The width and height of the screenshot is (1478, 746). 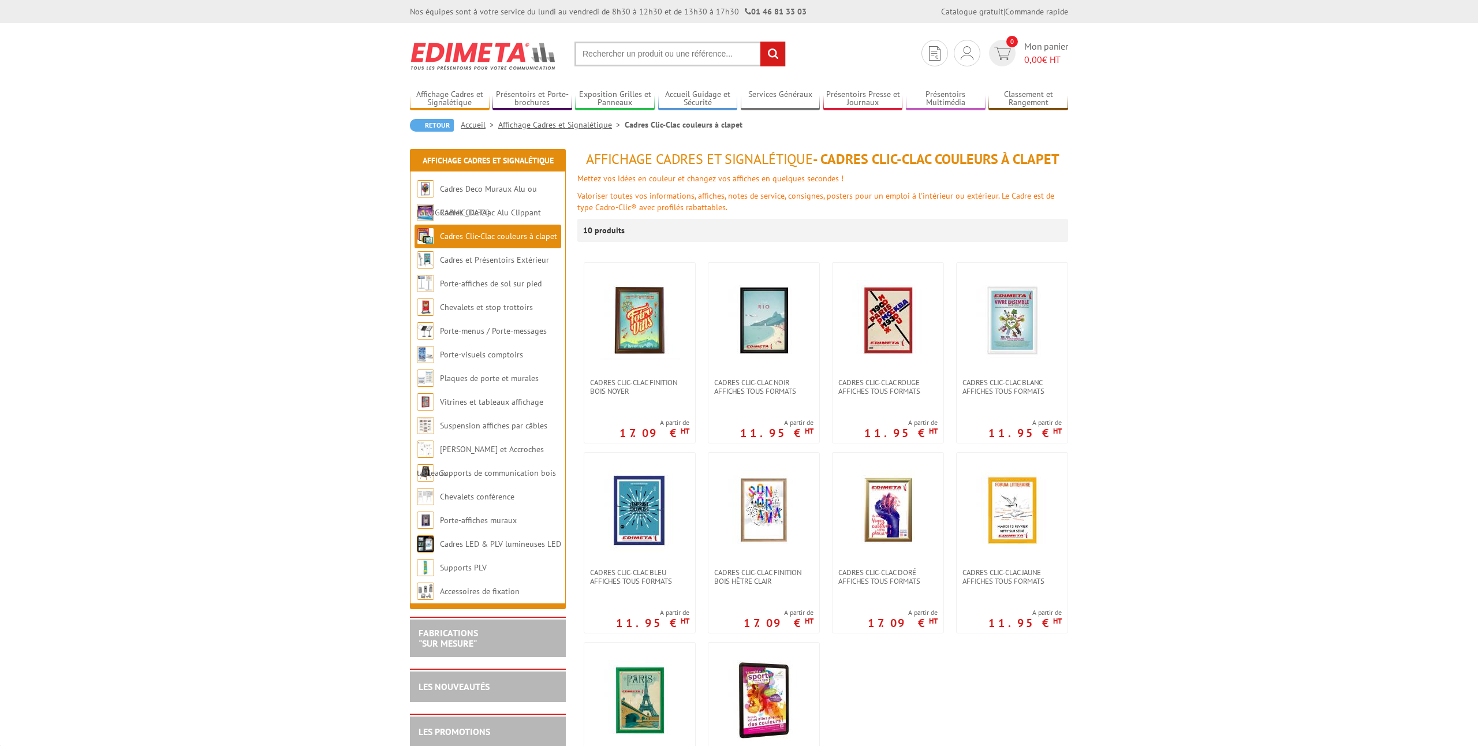 I want to click on a: Cadres clic-clac noir affiches tous formats, so click(x=764, y=387).